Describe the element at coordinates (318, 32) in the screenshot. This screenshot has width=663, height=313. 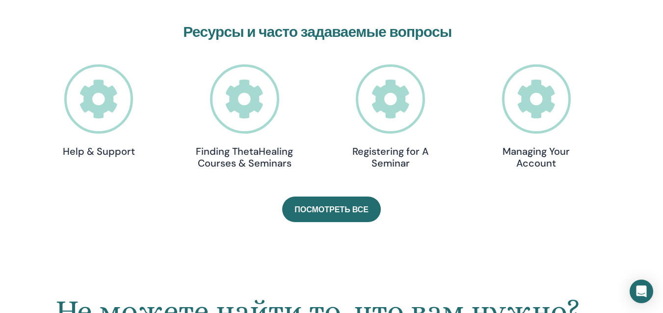
I see `h3: Ресурсы и часто задаваемые вопросы` at that location.